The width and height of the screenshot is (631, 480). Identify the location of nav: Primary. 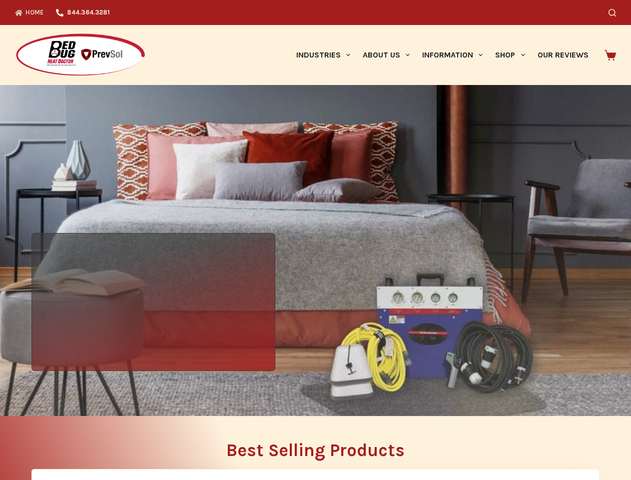
(442, 55).